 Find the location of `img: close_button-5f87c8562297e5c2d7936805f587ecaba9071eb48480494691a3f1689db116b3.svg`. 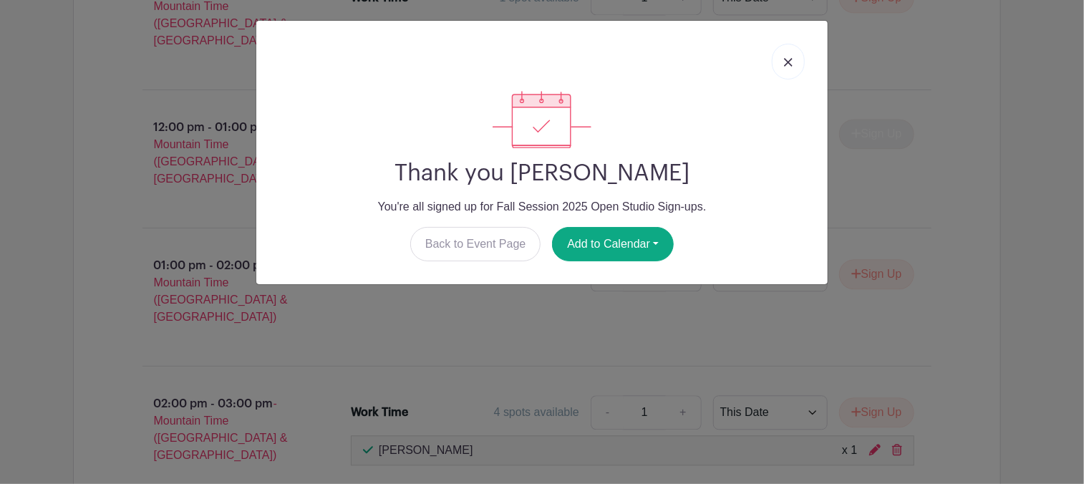

img: close_button-5f87c8562297e5c2d7936805f587ecaba9071eb48480494691a3f1689db116b3.svg is located at coordinates (788, 62).